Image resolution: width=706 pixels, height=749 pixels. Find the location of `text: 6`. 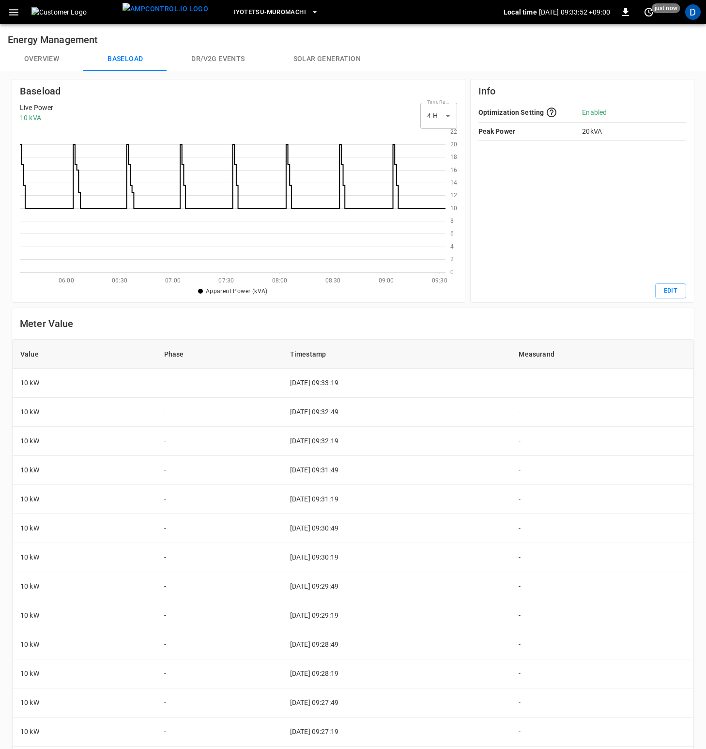

text: 6 is located at coordinates (452, 234).